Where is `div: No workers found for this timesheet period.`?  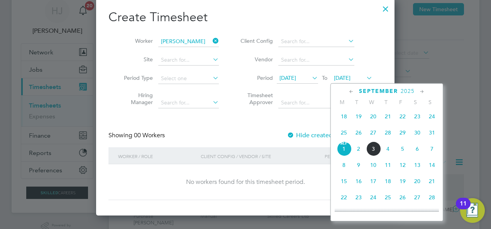
div: No workers found for this timesheet period. is located at coordinates (245, 182).